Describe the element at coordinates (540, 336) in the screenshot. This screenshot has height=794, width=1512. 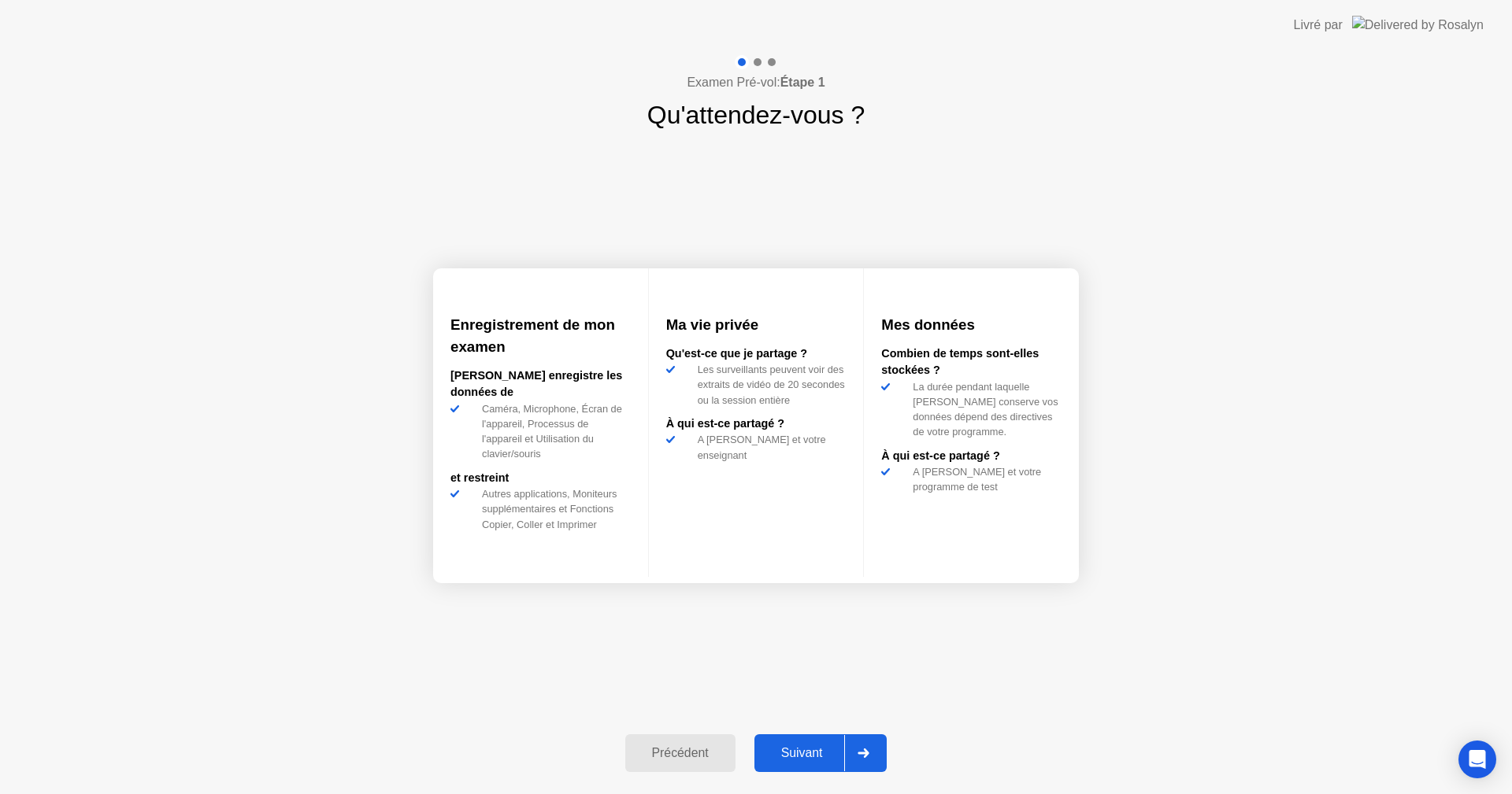
I see `h3: Enregistrement de mon examen` at that location.